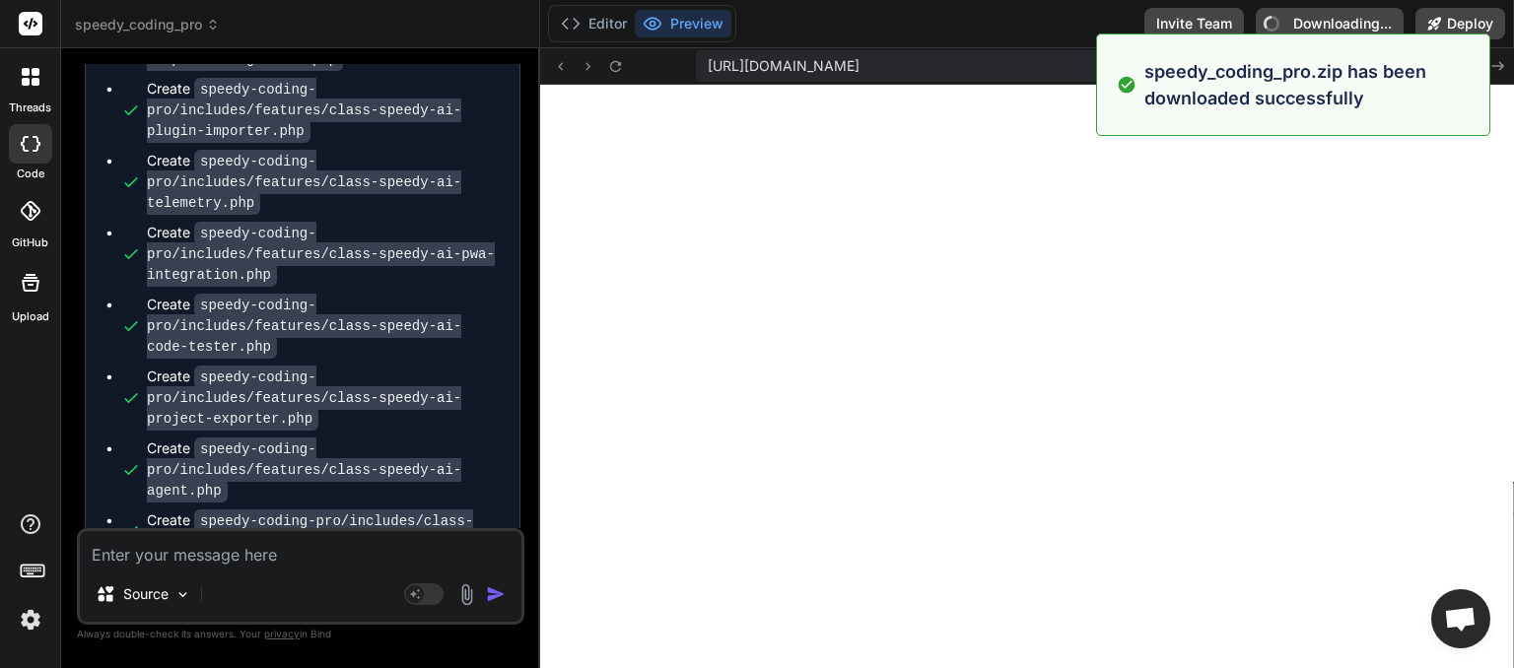 The width and height of the screenshot is (1514, 668). What do you see at coordinates (466, 594) in the screenshot?
I see `img: attachment` at bounding box center [466, 594].